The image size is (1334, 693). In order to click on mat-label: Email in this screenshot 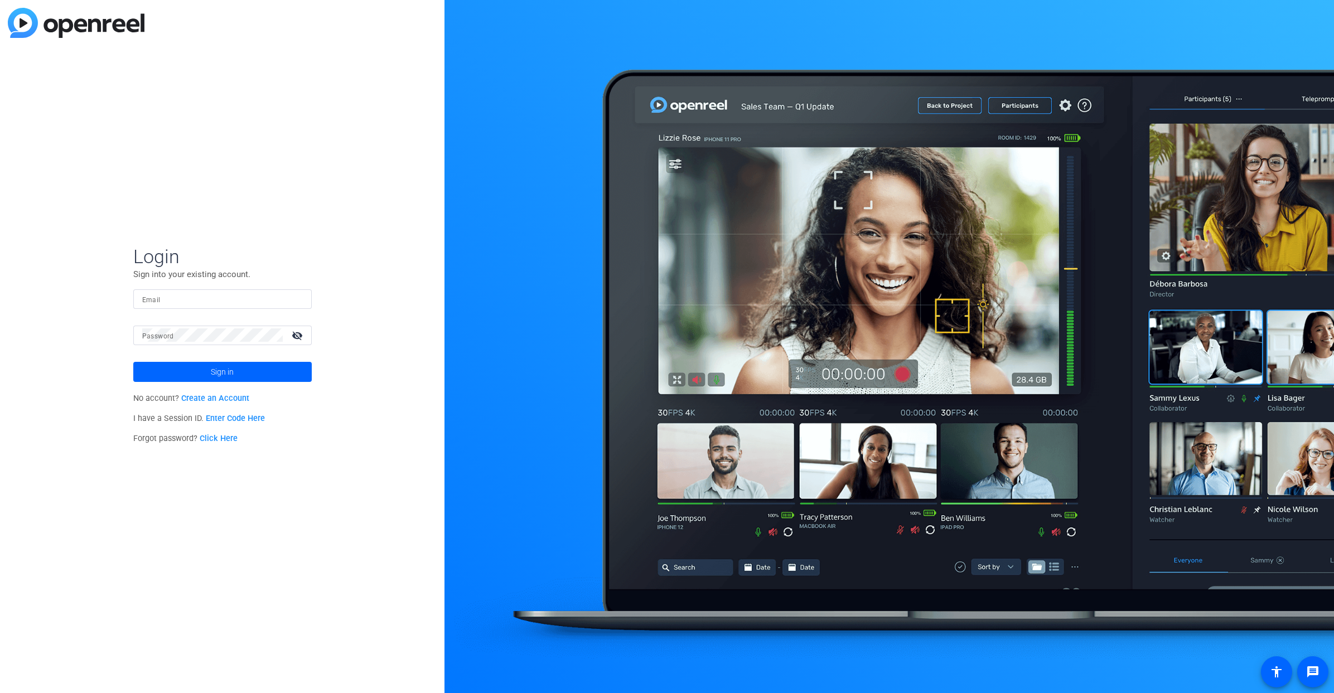, I will do `click(151, 300)`.